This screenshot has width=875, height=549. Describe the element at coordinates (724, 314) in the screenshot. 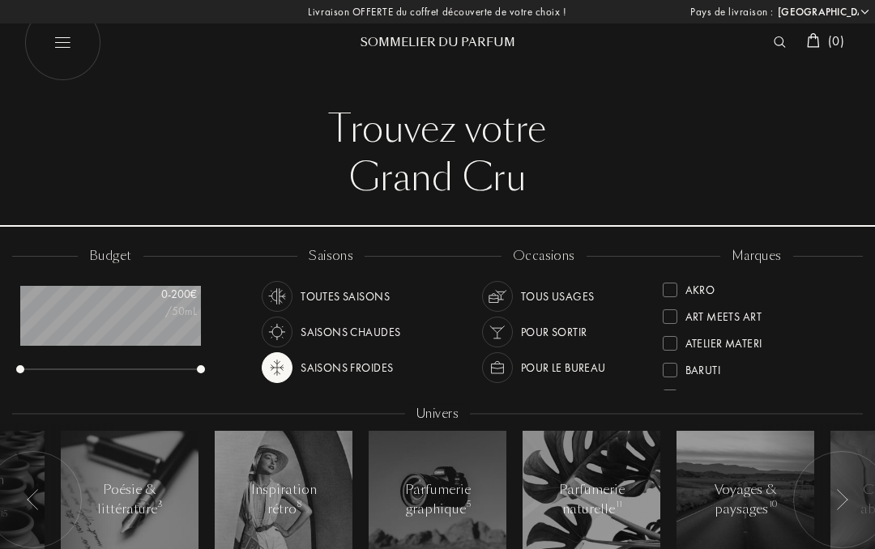

I see `div: Art Meets Art` at that location.